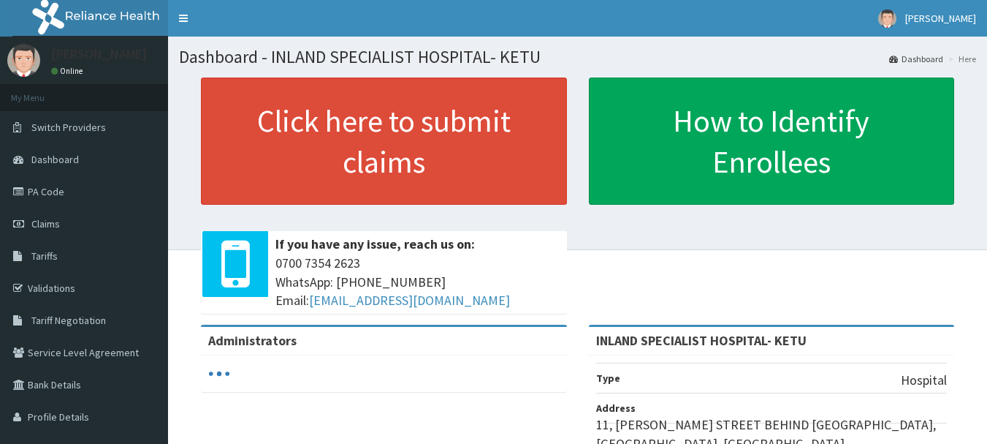 The height and width of the screenshot is (444, 987). I want to click on svg: audio-loading, so click(219, 373).